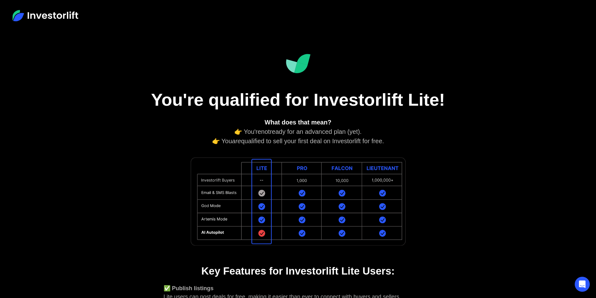 Image resolution: width=596 pixels, height=298 pixels. Describe the element at coordinates (298, 271) in the screenshot. I see `strong: Key Features for Investorlift Lite Users:` at that location.